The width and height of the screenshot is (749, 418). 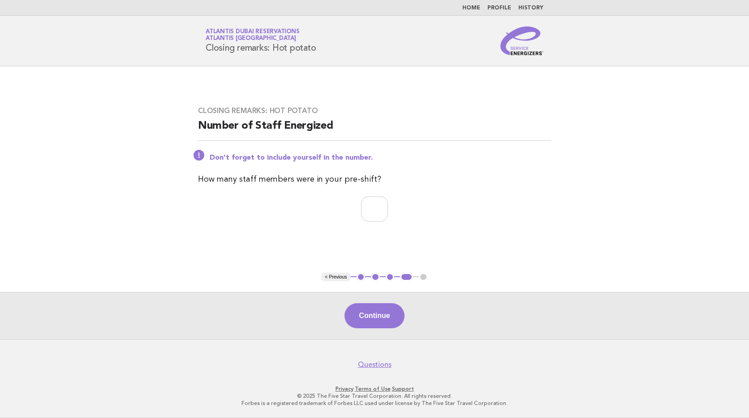 What do you see at coordinates (375, 111) in the screenshot?
I see `h3: Closing remarks: Hot potato` at bounding box center [375, 111].